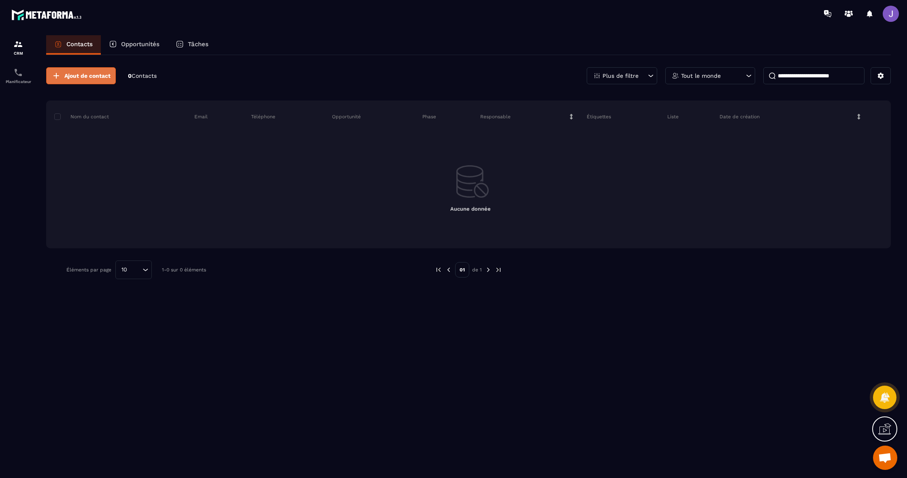 The width and height of the screenshot is (907, 478). I want to click on p: Opportunités, so click(140, 44).